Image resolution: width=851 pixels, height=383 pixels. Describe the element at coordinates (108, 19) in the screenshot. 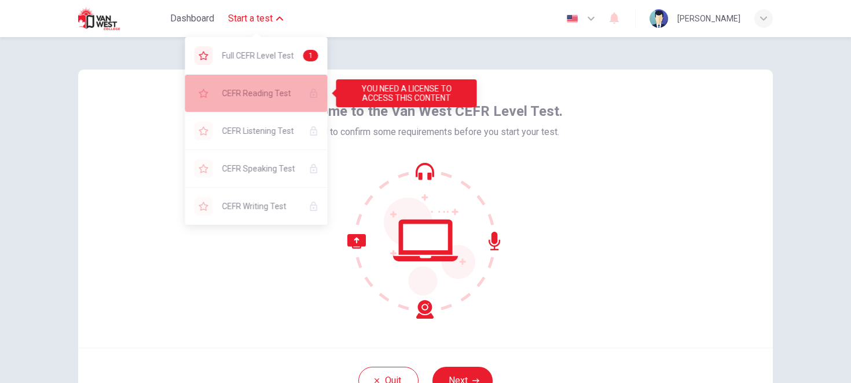

I see `img: Van West logo` at that location.